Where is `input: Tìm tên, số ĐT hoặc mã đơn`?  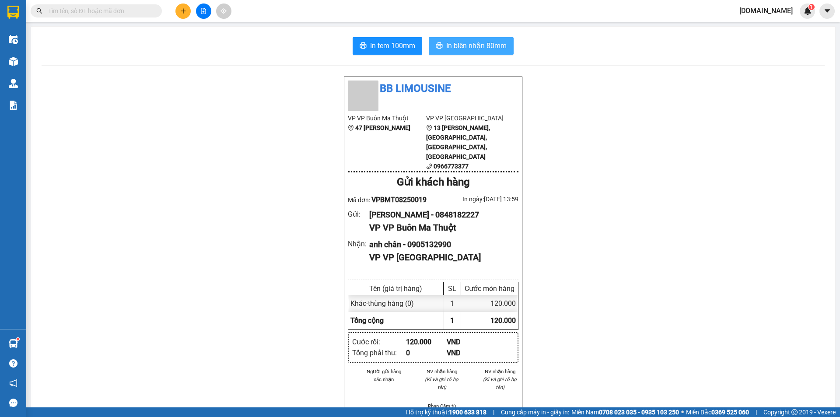
input: Tìm tên, số ĐT hoặc mã đơn is located at coordinates (100, 11).